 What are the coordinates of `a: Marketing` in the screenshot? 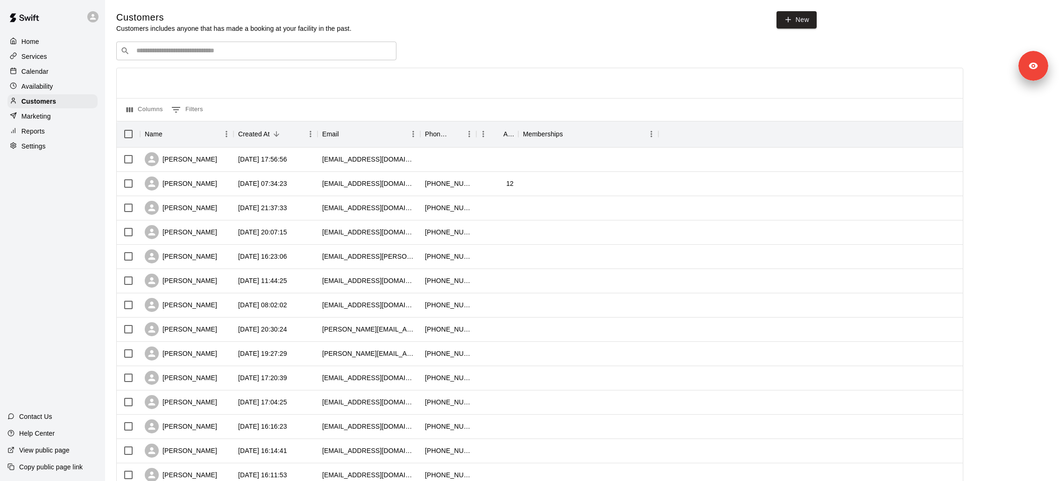 It's located at (52, 116).